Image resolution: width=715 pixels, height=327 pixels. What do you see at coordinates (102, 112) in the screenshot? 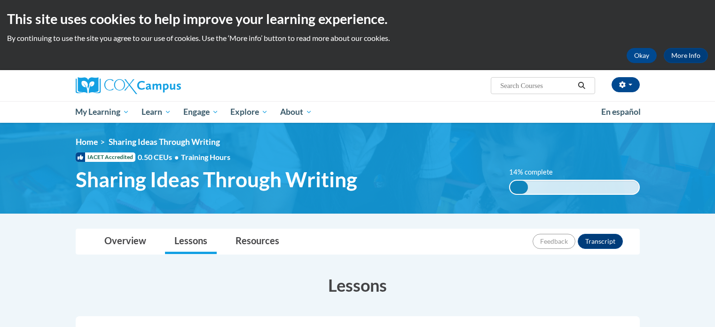
I see `span: My Learning` at bounding box center [102, 112].